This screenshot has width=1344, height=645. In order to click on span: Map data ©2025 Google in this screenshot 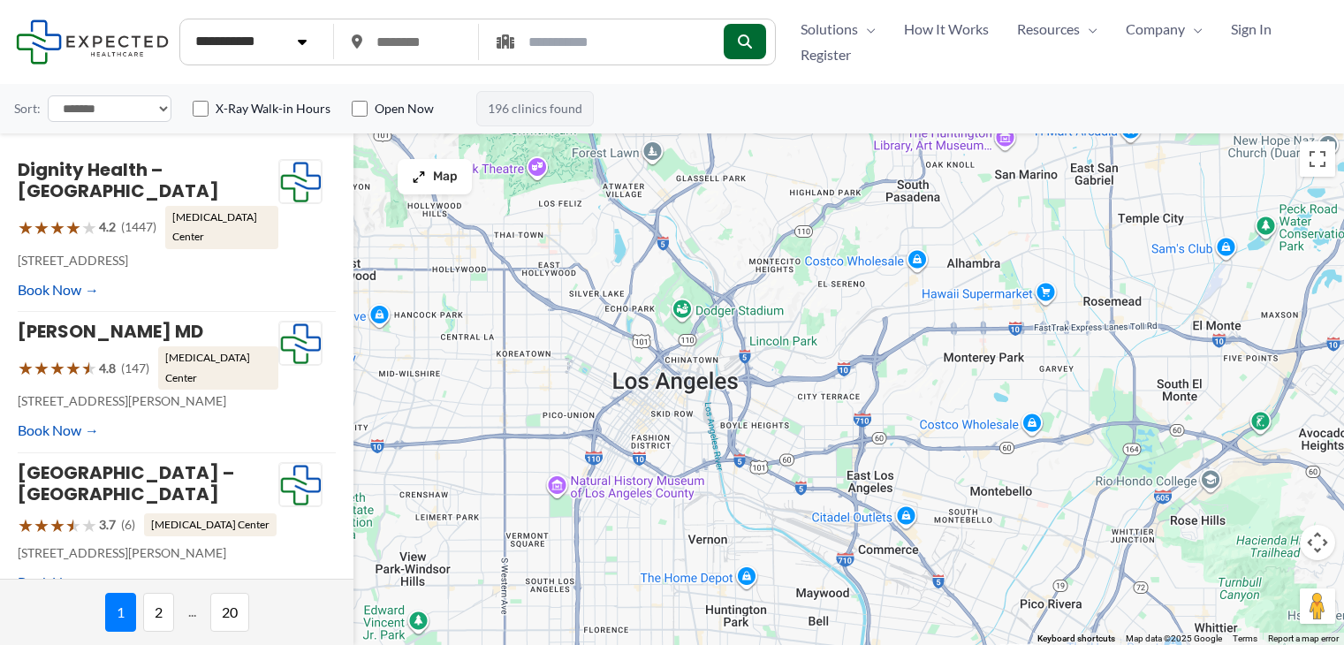, I will do `click(1174, 638)`.